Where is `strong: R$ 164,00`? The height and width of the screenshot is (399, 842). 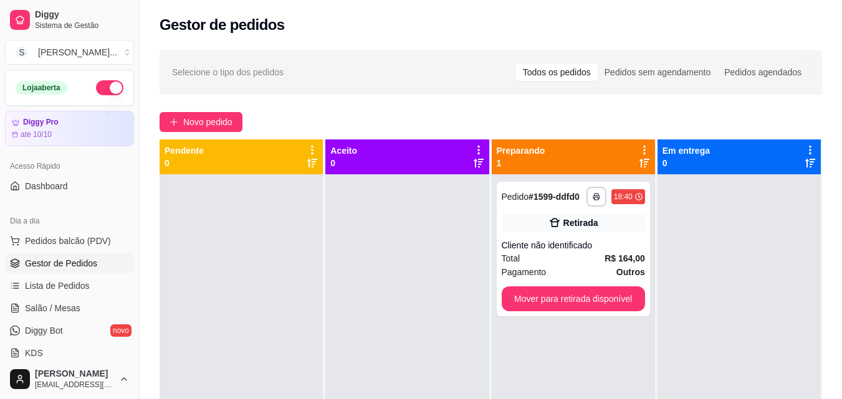
strong: R$ 164,00 is located at coordinates (624, 259).